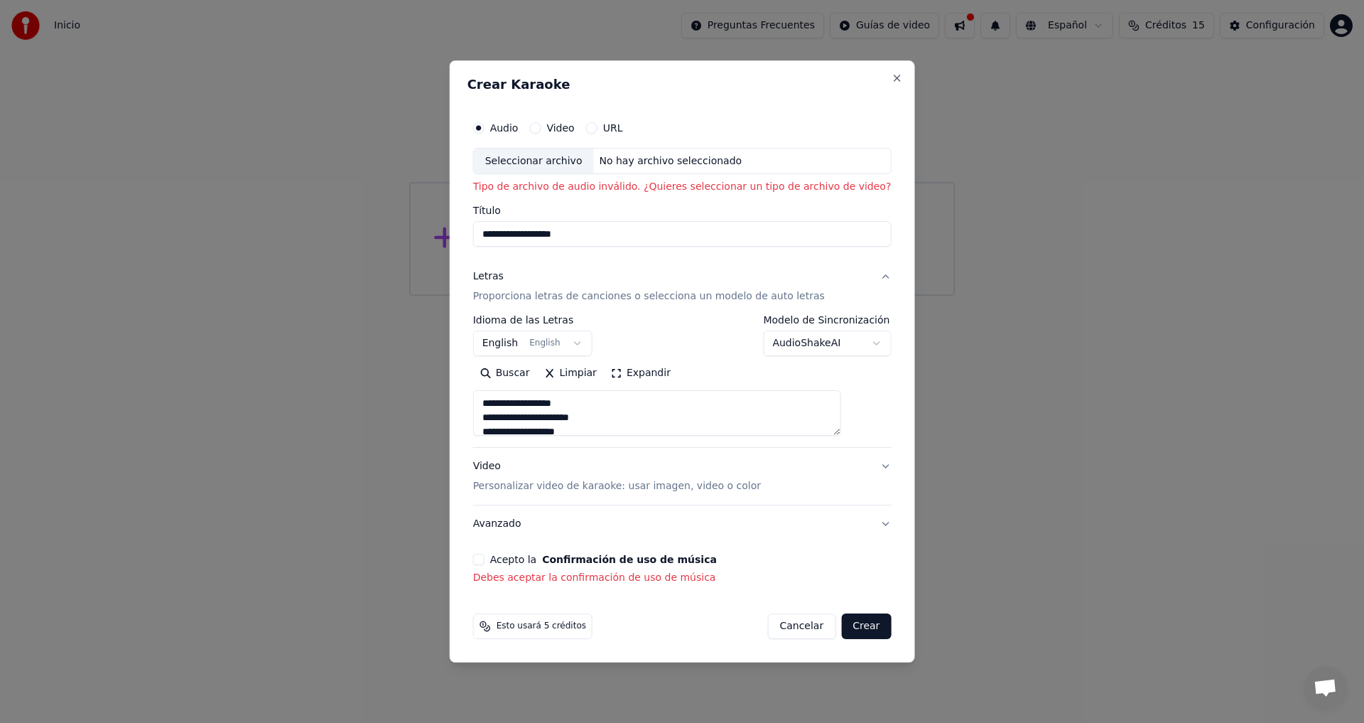 The width and height of the screenshot is (1364, 723). Describe the element at coordinates (802, 626) in the screenshot. I see `button: Cancelar` at that location.